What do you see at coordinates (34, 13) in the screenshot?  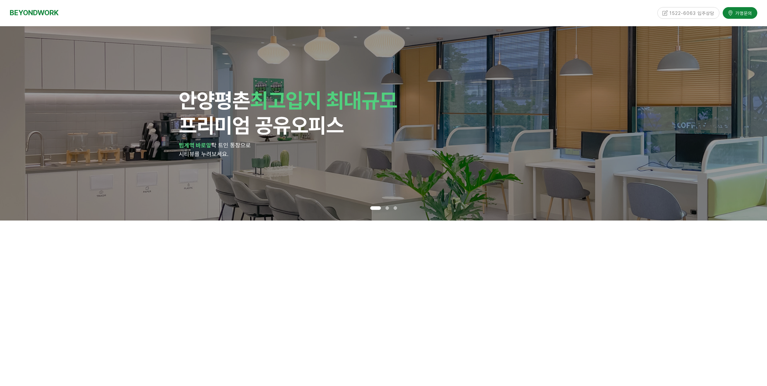 I see `a: BEYONDWORK` at bounding box center [34, 13].